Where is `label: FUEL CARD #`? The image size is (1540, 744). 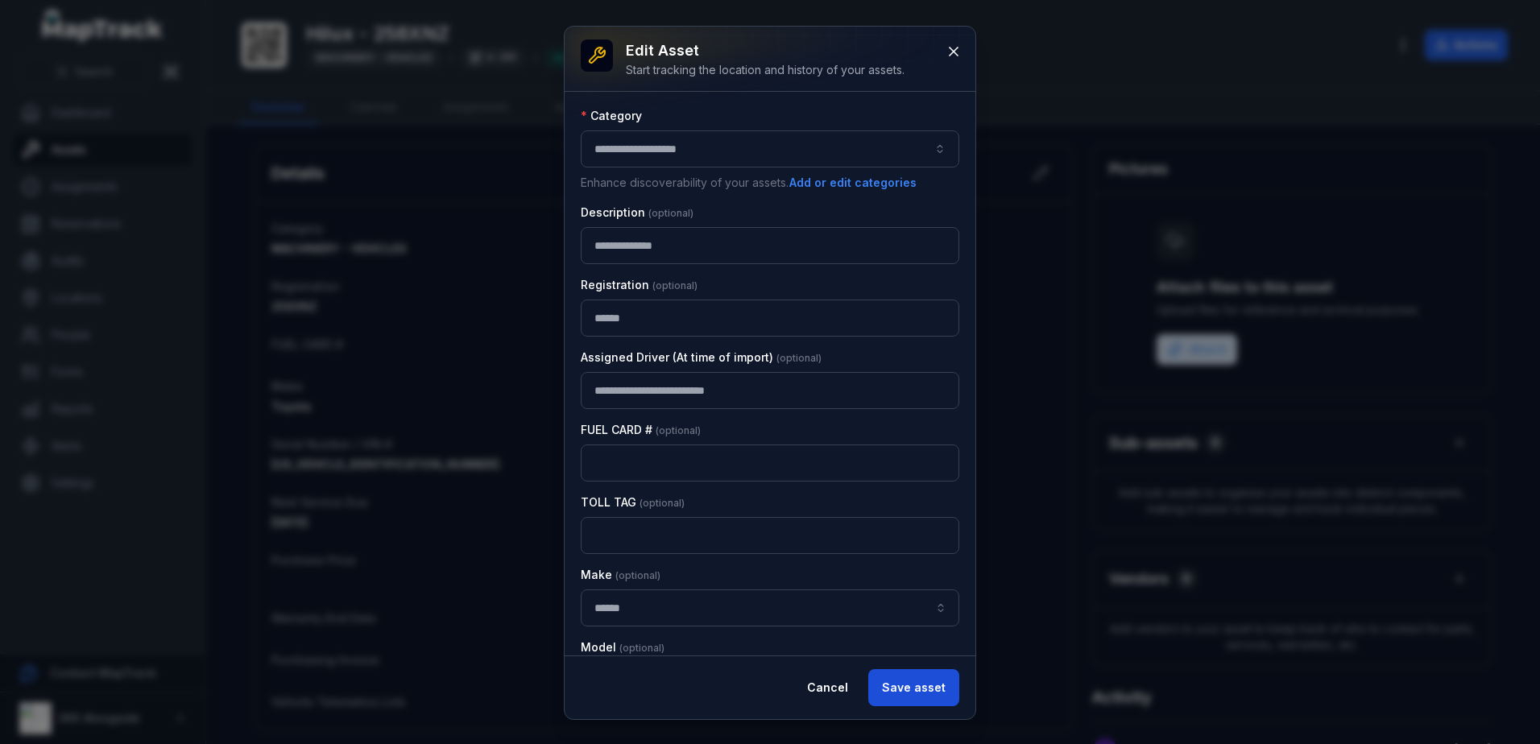
label: FUEL CARD # is located at coordinates (640, 430).